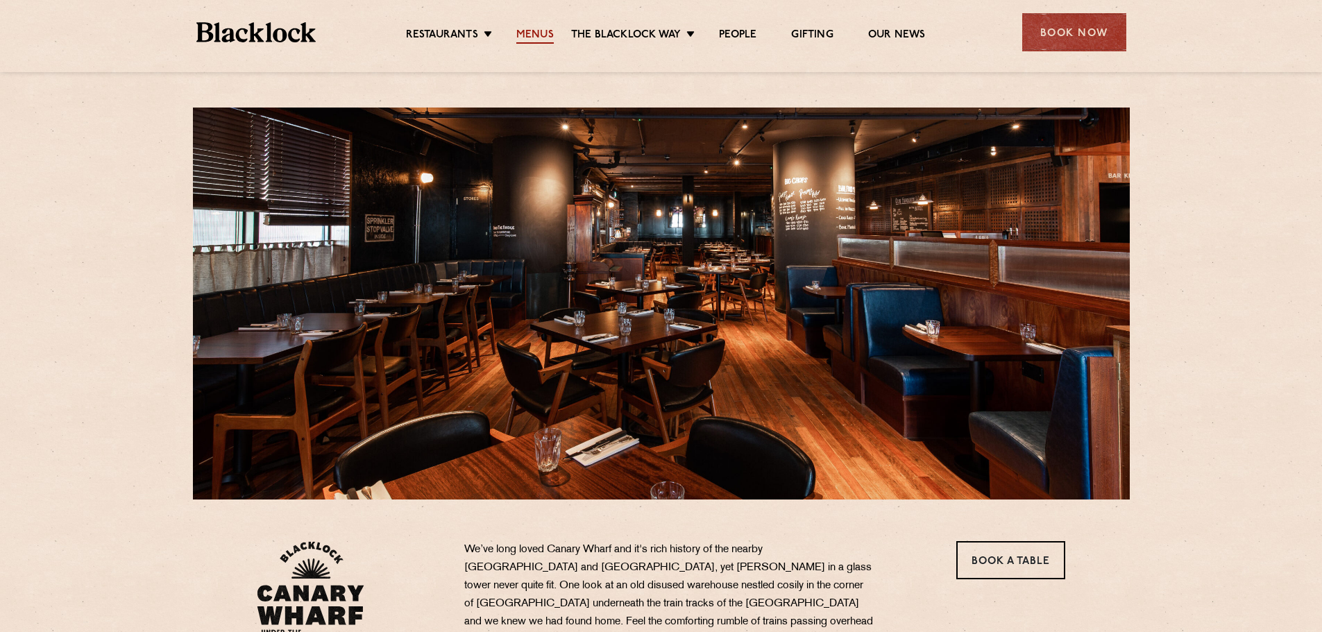 This screenshot has height=632, width=1322. What do you see at coordinates (442, 36) in the screenshot?
I see `a: Restaurants` at bounding box center [442, 36].